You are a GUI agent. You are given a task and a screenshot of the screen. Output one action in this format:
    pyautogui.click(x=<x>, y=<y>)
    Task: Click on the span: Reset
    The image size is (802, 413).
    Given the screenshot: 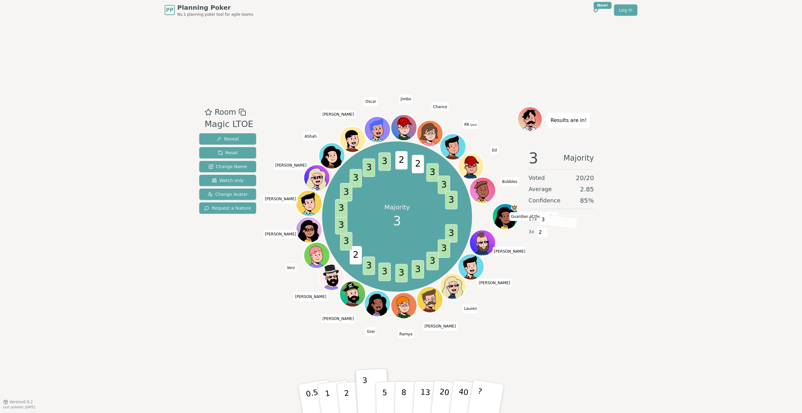 What is the action you would take?
    pyautogui.click(x=227, y=153)
    